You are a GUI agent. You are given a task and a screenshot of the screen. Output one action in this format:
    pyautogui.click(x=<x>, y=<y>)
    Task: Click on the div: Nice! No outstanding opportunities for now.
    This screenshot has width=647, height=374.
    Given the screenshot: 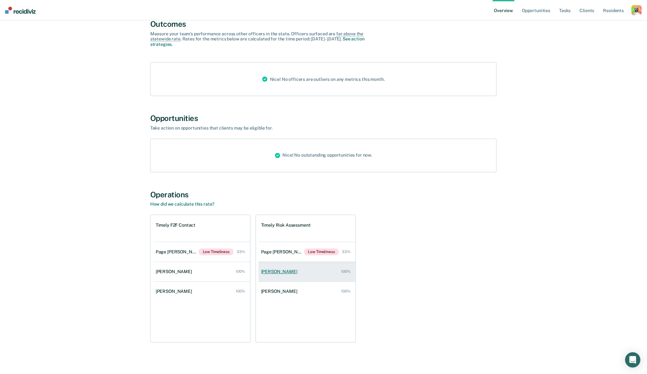 What is the action you would take?
    pyautogui.click(x=324, y=156)
    